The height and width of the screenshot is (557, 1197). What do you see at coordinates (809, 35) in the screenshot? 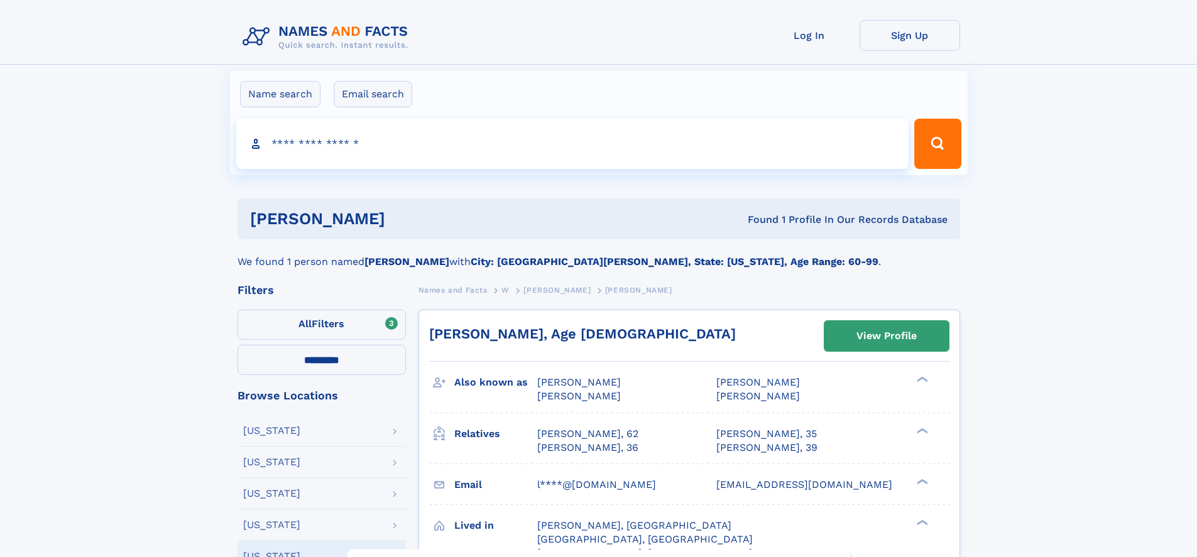
I see `a: Log In` at bounding box center [809, 35].